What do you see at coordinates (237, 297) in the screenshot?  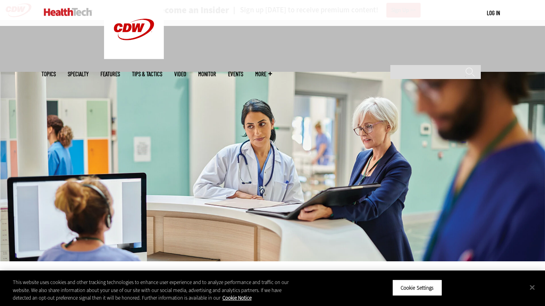 I see `a: More information about your privacy` at bounding box center [237, 297].